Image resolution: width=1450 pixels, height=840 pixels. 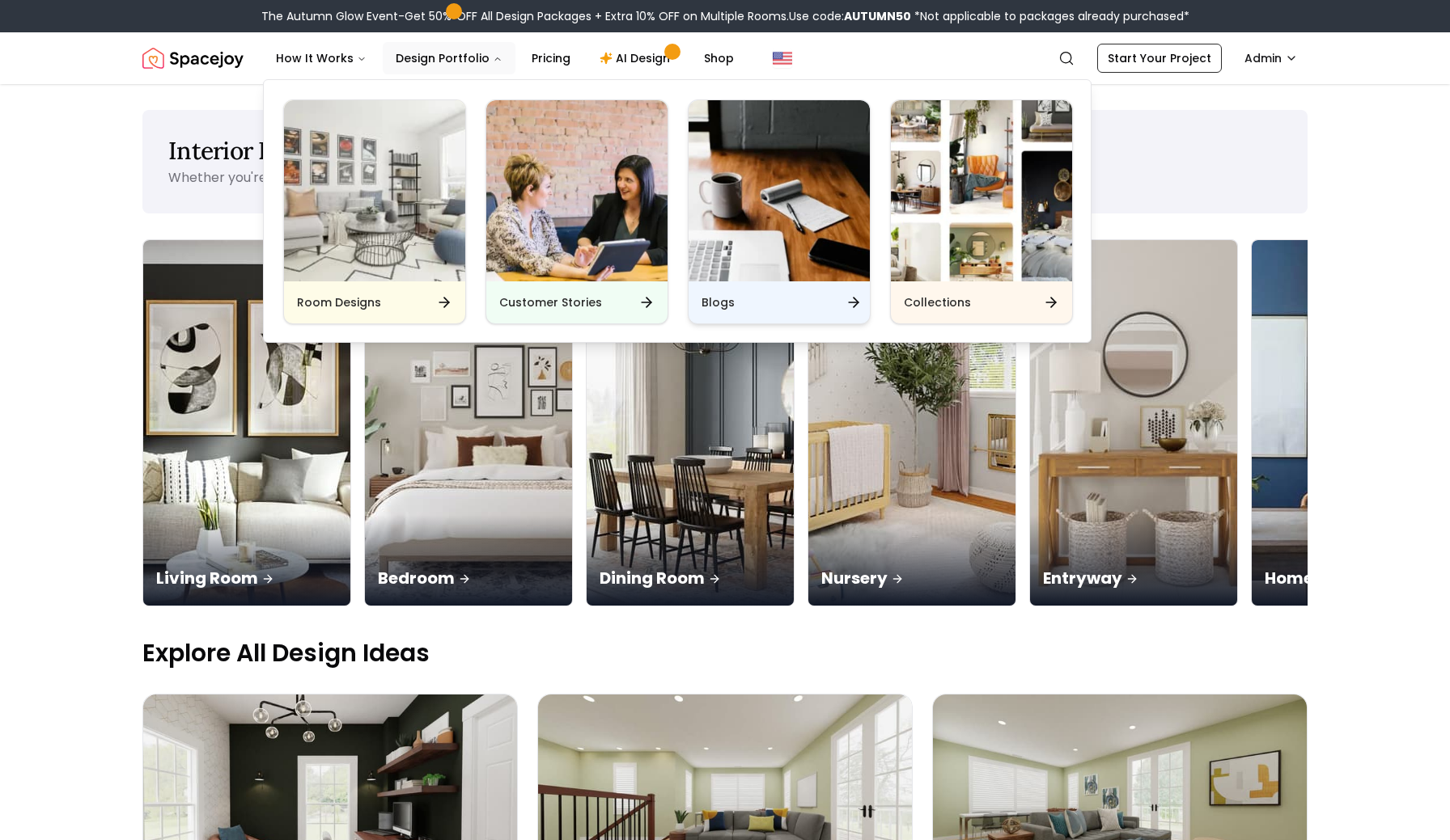 I want to click on h6: Collections, so click(x=937, y=303).